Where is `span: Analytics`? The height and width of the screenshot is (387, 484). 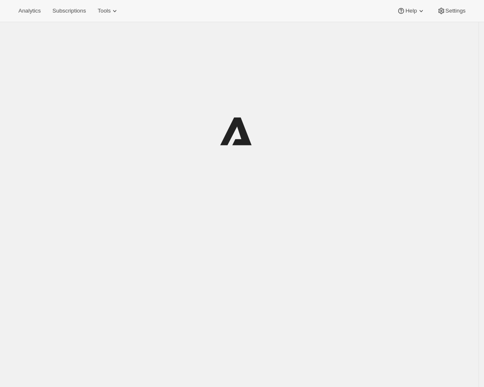 span: Analytics is located at coordinates (29, 11).